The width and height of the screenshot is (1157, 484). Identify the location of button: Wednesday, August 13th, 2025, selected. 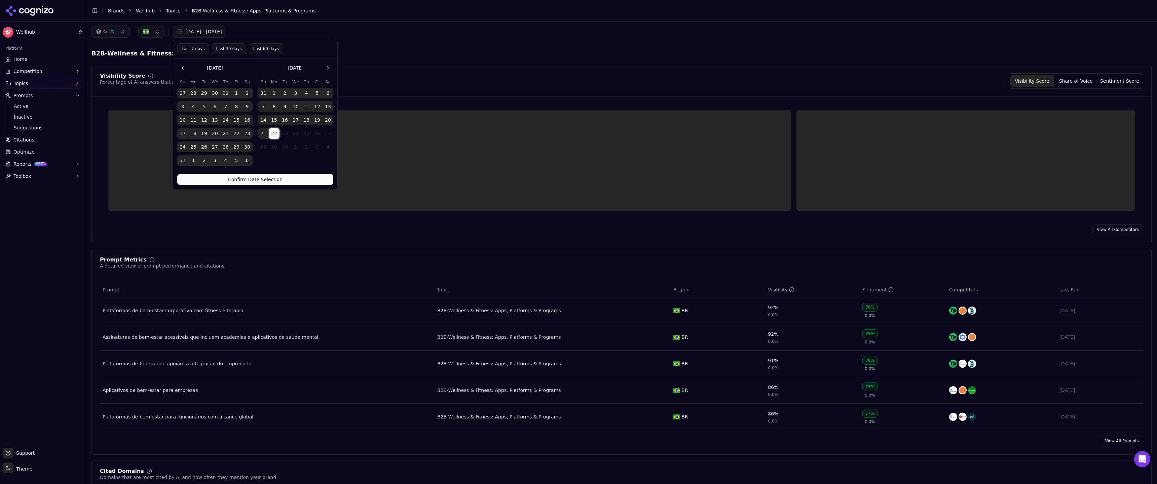
(215, 120).